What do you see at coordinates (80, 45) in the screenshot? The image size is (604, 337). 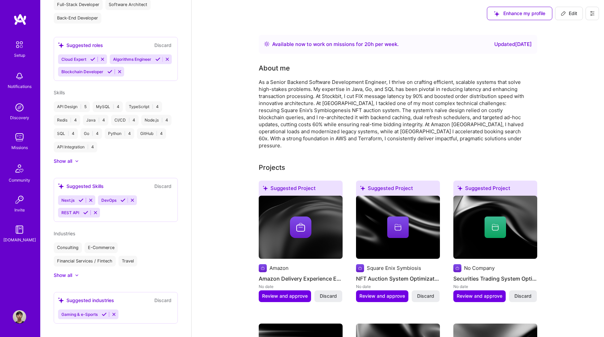 I see `div: Suggested roles` at bounding box center [80, 45].